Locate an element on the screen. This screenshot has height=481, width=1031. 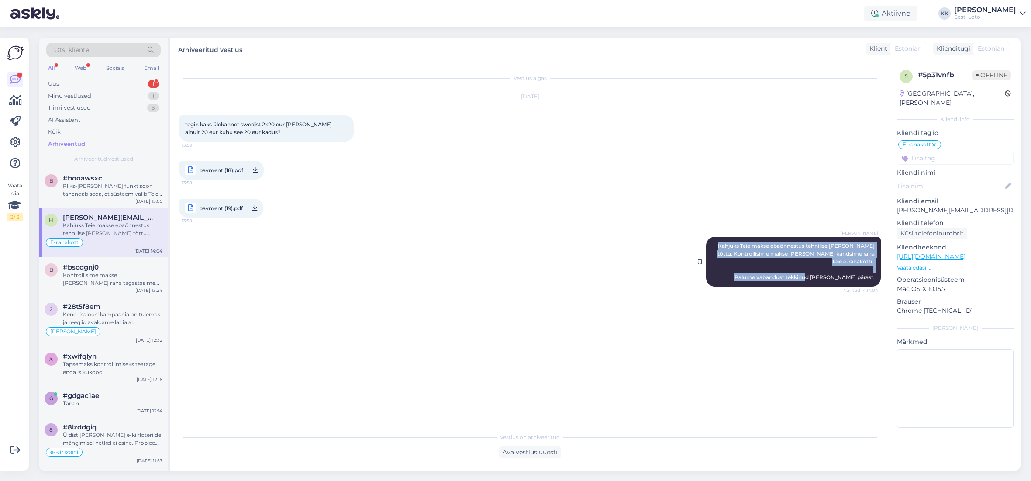
div: # 5p31vnfb is located at coordinates (945, 75).